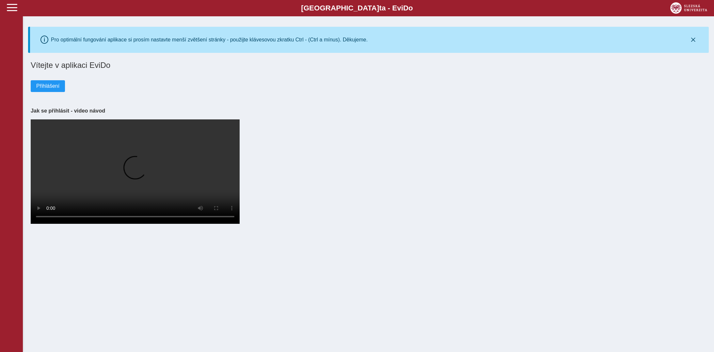 Image resolution: width=714 pixels, height=352 pixels. Describe the element at coordinates (406, 8) in the screenshot. I see `span: D` at that location.